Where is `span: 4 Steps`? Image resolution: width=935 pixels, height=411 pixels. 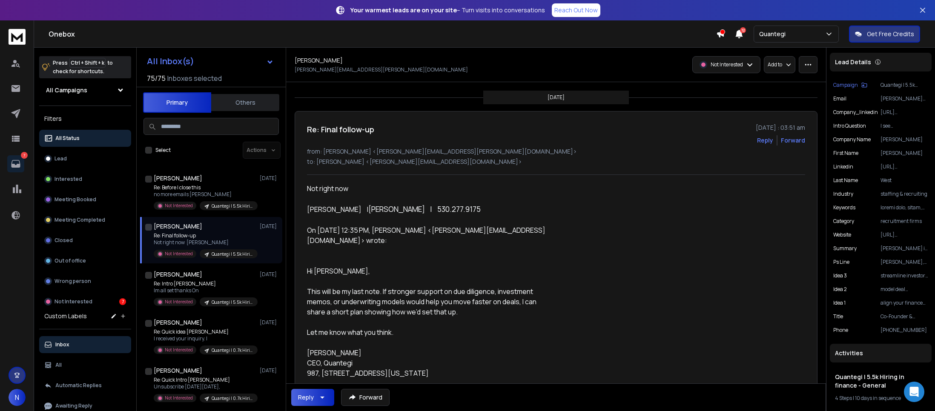 span: 4 Steps is located at coordinates (844, 398).